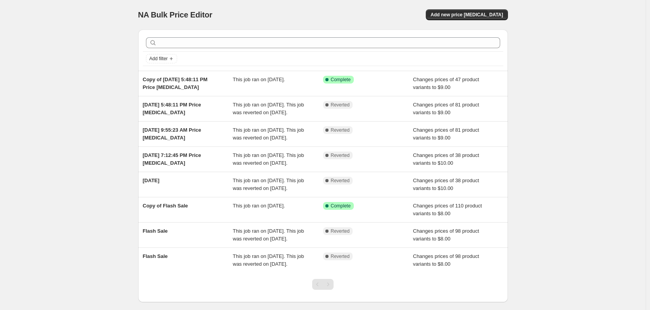  Describe the element at coordinates (161, 59) in the screenshot. I see `button: Add filter` at that location.